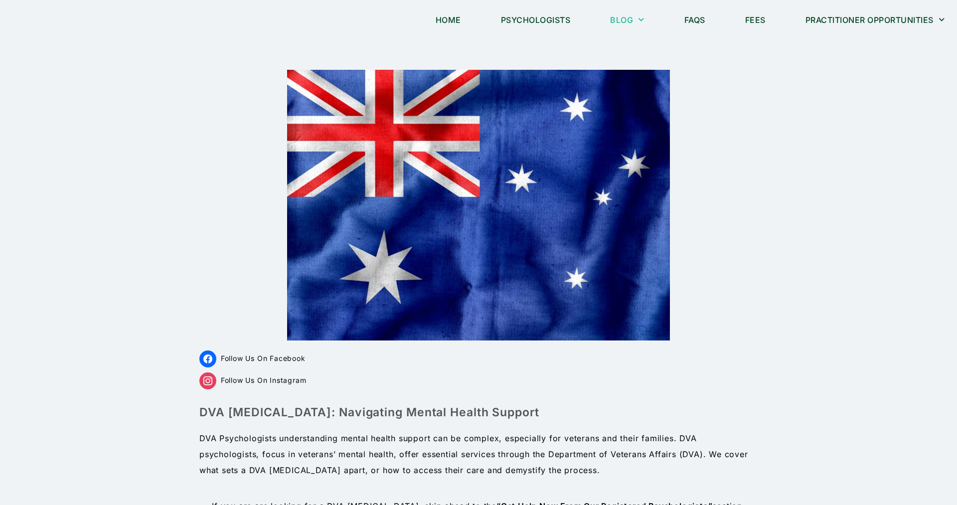 The height and width of the screenshot is (505, 957). I want to click on p: DVA Psychologists understanding mental health support can be complex, especially for veterans and..., so click(478, 454).